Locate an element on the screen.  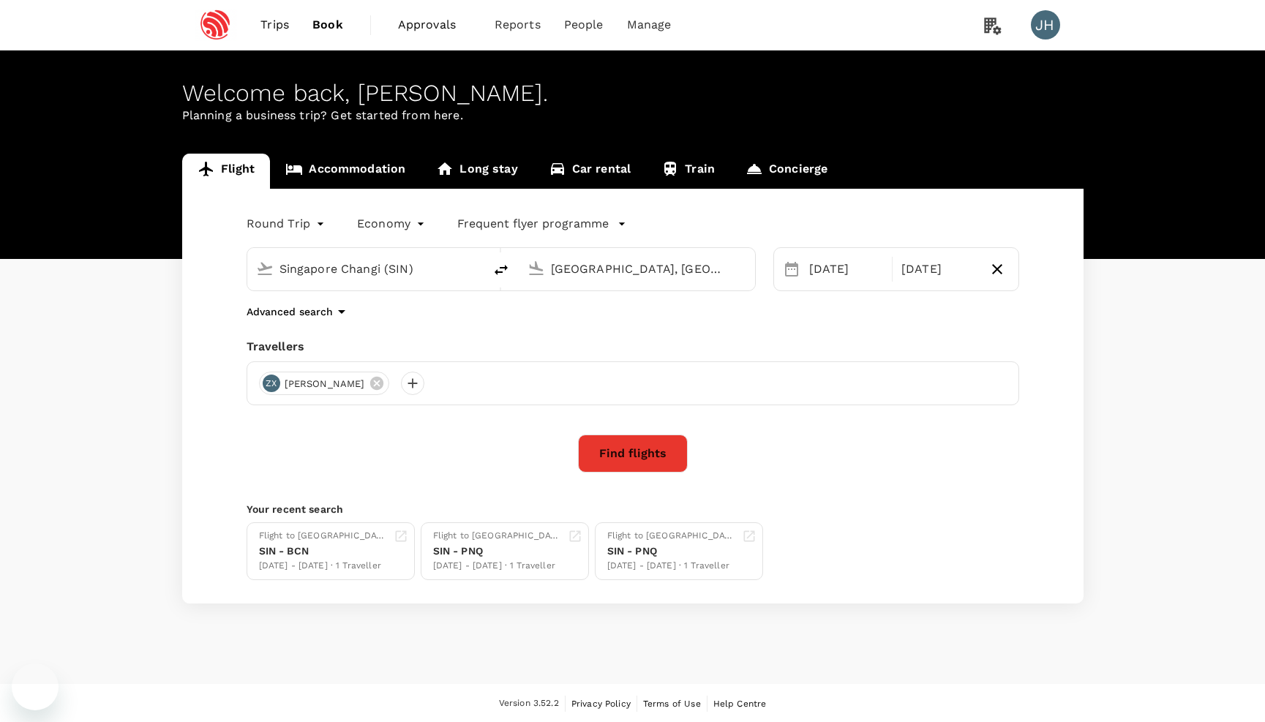
a: Train is located at coordinates (688, 171).